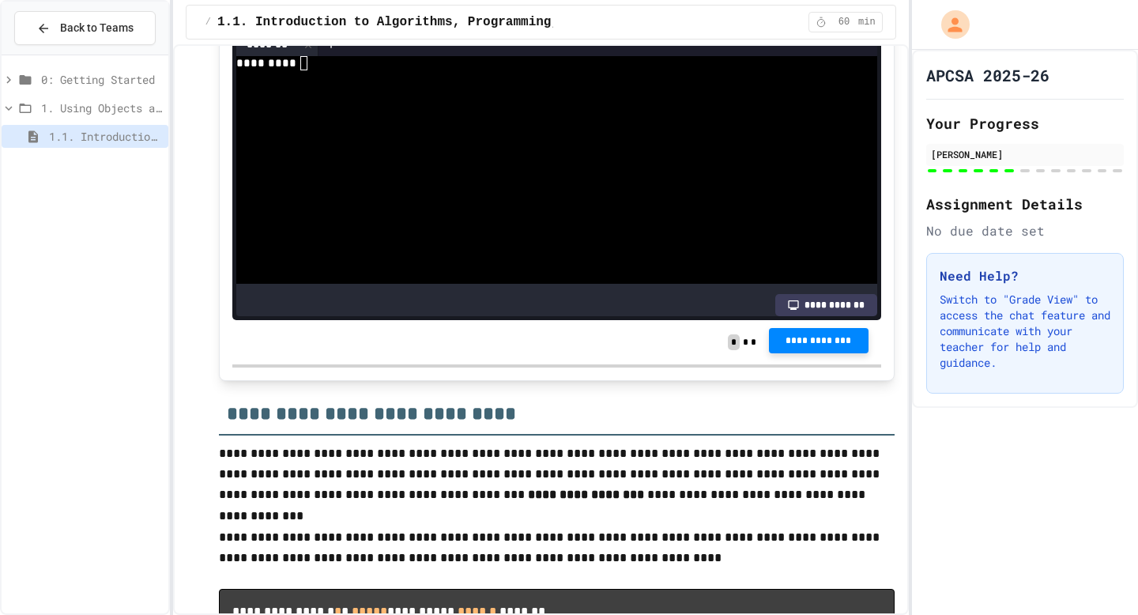  I want to click on span: min, so click(867, 22).